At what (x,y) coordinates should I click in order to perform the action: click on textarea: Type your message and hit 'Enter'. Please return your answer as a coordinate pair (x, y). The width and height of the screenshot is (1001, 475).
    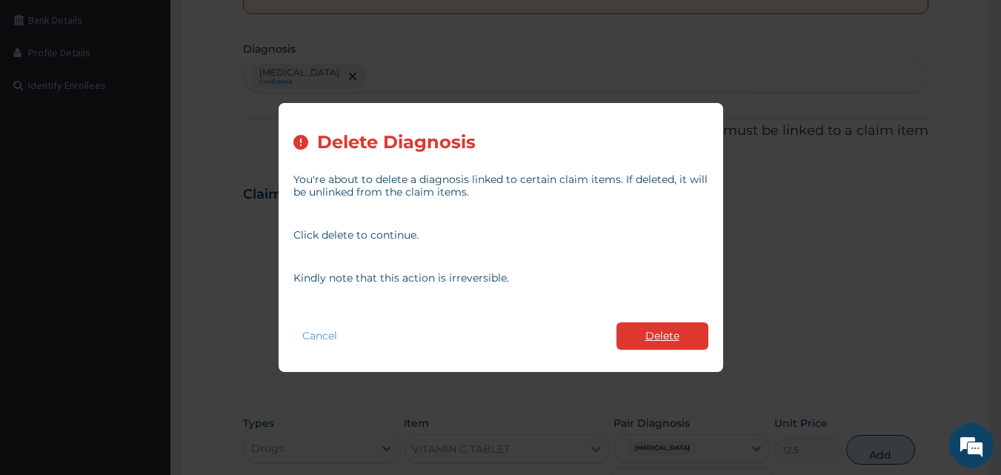
    Looking at the image, I should click on (145, 343).